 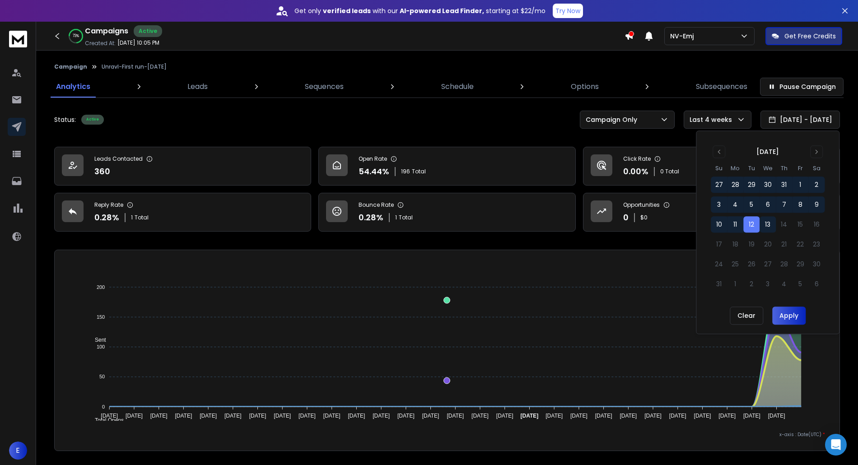 What do you see at coordinates (76, 36) in the screenshot?
I see `p: 73 %` at bounding box center [76, 36].